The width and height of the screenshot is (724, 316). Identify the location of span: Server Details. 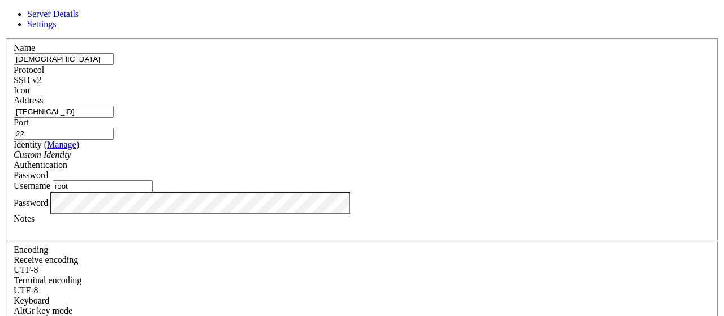
(53, 14).